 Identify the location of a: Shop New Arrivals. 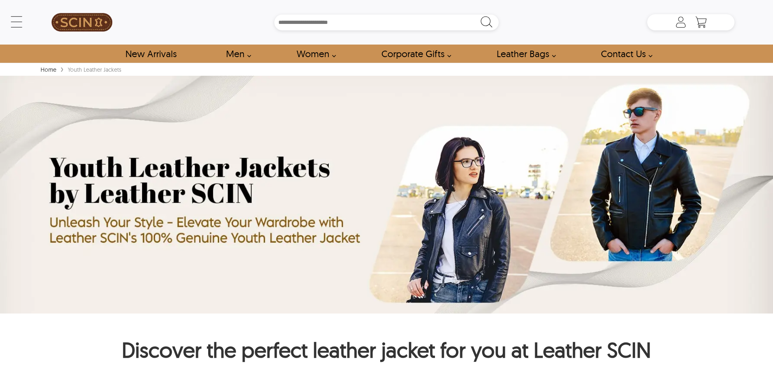
(150, 54).